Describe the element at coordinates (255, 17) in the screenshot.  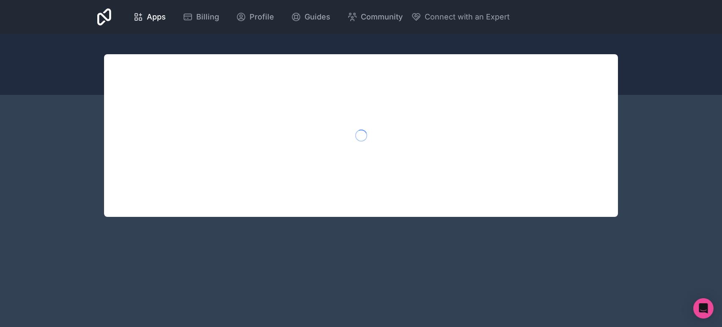
I see `a: Profile` at that location.